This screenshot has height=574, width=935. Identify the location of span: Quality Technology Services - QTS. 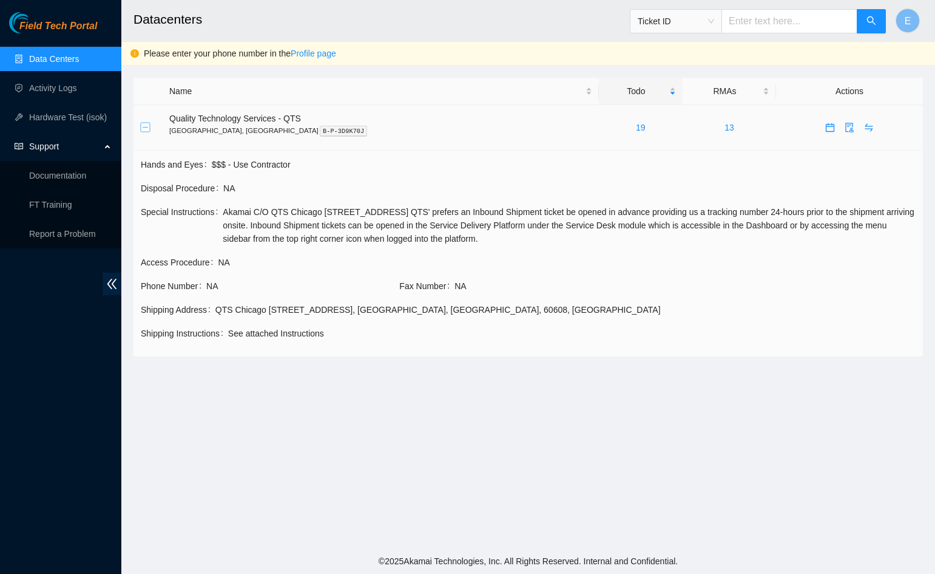
(235, 118).